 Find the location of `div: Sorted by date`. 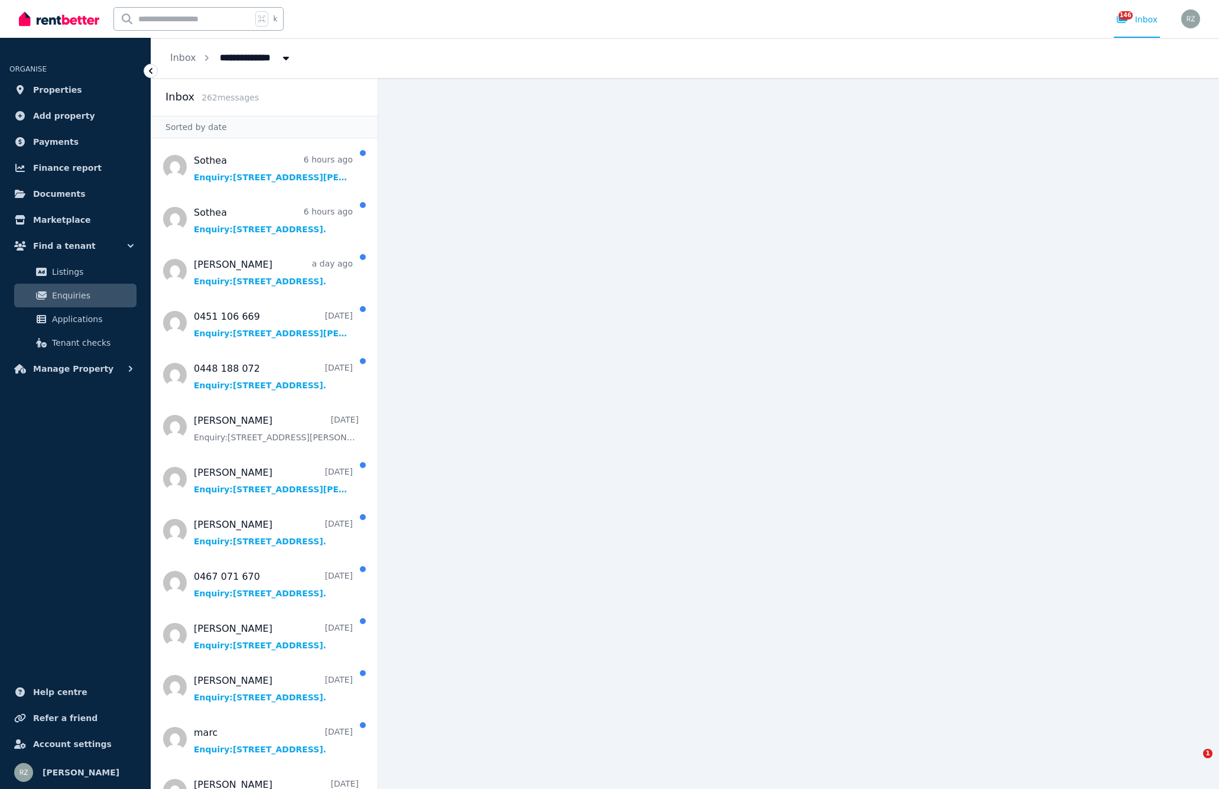

div: Sorted by date is located at coordinates (264, 127).